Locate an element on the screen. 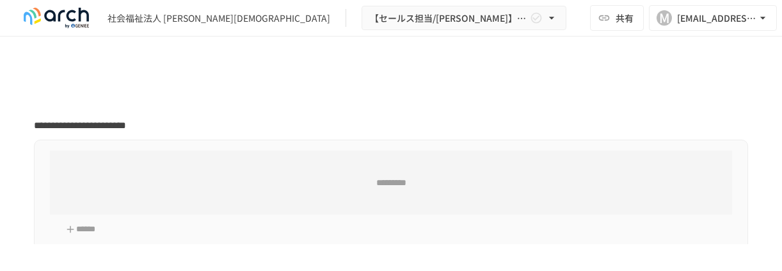  div: M is located at coordinates (664, 18).